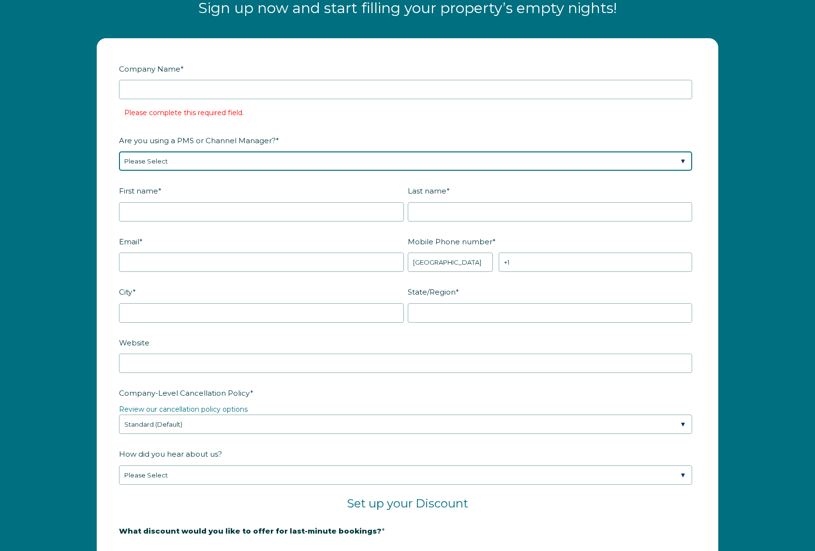 The width and height of the screenshot is (815, 551). What do you see at coordinates (170, 454) in the screenshot?
I see `span: How did you hear about us?` at bounding box center [170, 454].